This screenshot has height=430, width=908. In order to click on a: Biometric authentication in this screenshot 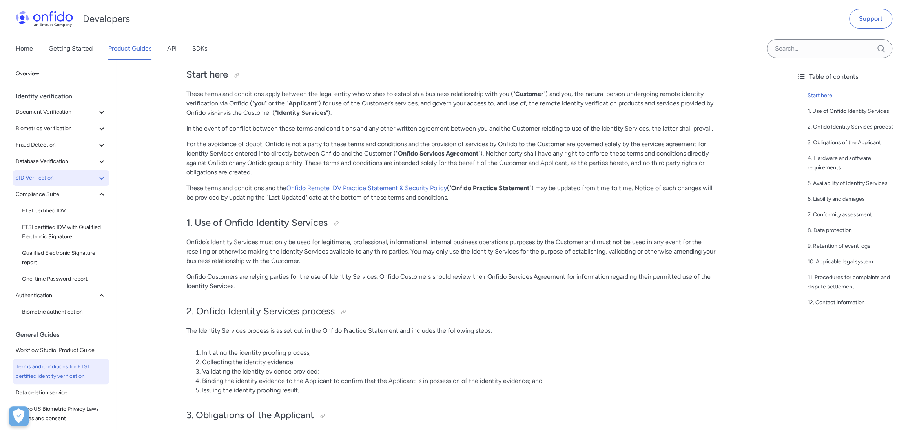, I will do `click(64, 312)`.